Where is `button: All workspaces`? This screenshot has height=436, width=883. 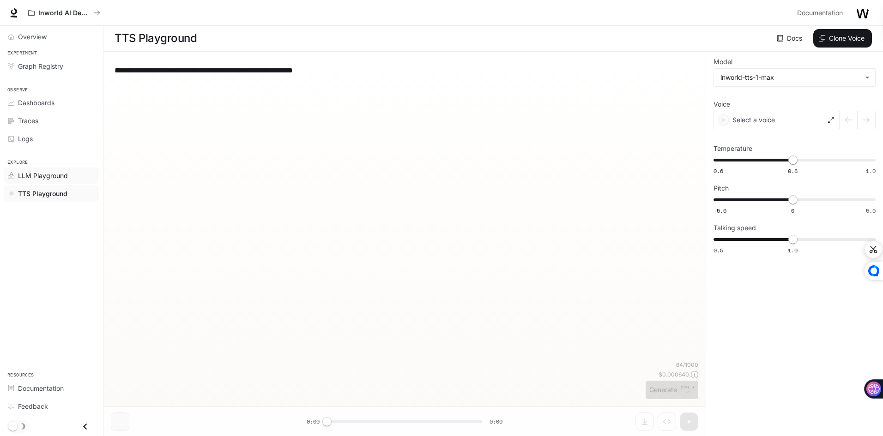
button: All workspaces is located at coordinates (64, 13).